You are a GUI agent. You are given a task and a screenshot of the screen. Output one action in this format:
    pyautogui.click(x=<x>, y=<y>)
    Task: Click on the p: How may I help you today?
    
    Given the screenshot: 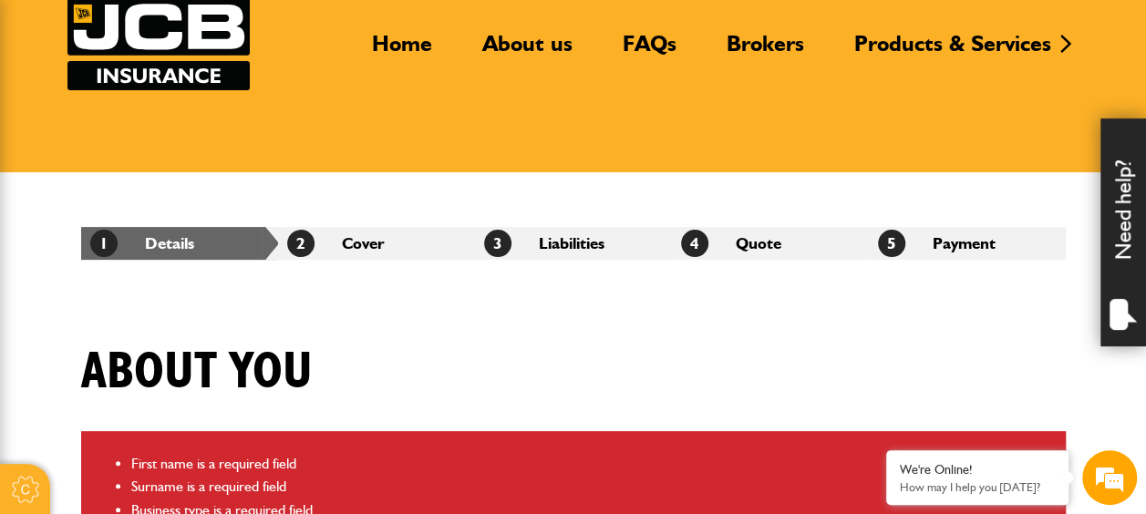 What is the action you would take?
    pyautogui.click(x=977, y=487)
    